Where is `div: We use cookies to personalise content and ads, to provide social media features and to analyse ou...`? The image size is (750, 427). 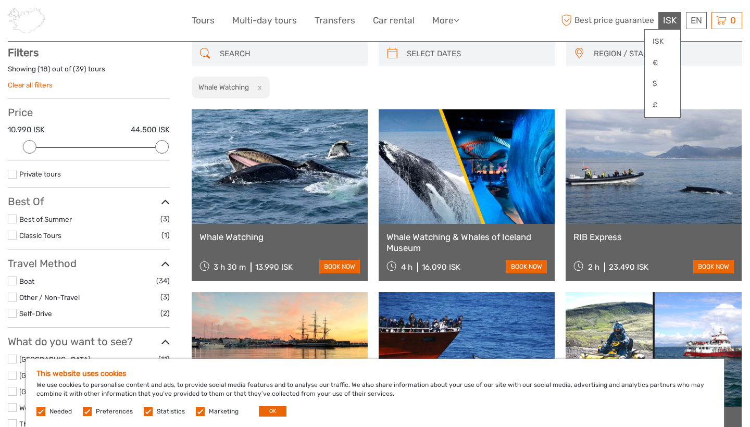
div: We use cookies to personalise content and ads, to provide social media features and to analyse ou... is located at coordinates (375, 393).